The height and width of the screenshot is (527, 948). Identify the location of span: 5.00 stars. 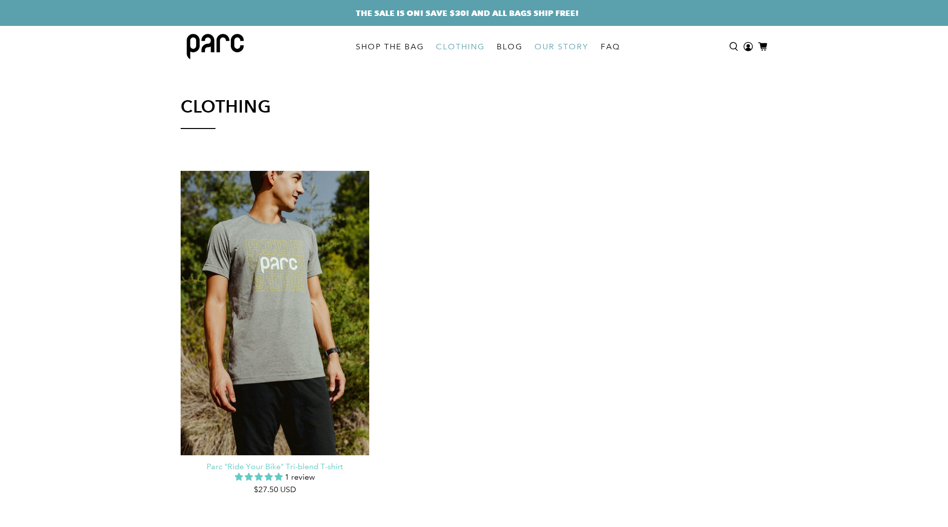
(259, 476).